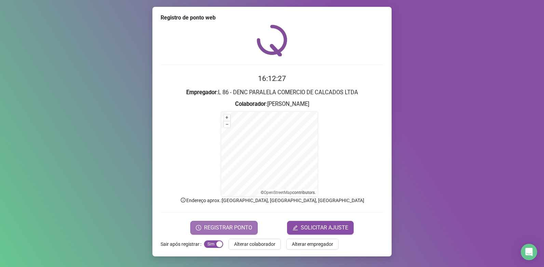 The height and width of the screenshot is (267, 544). I want to click on a: OpenStreetMap, so click(278, 193).